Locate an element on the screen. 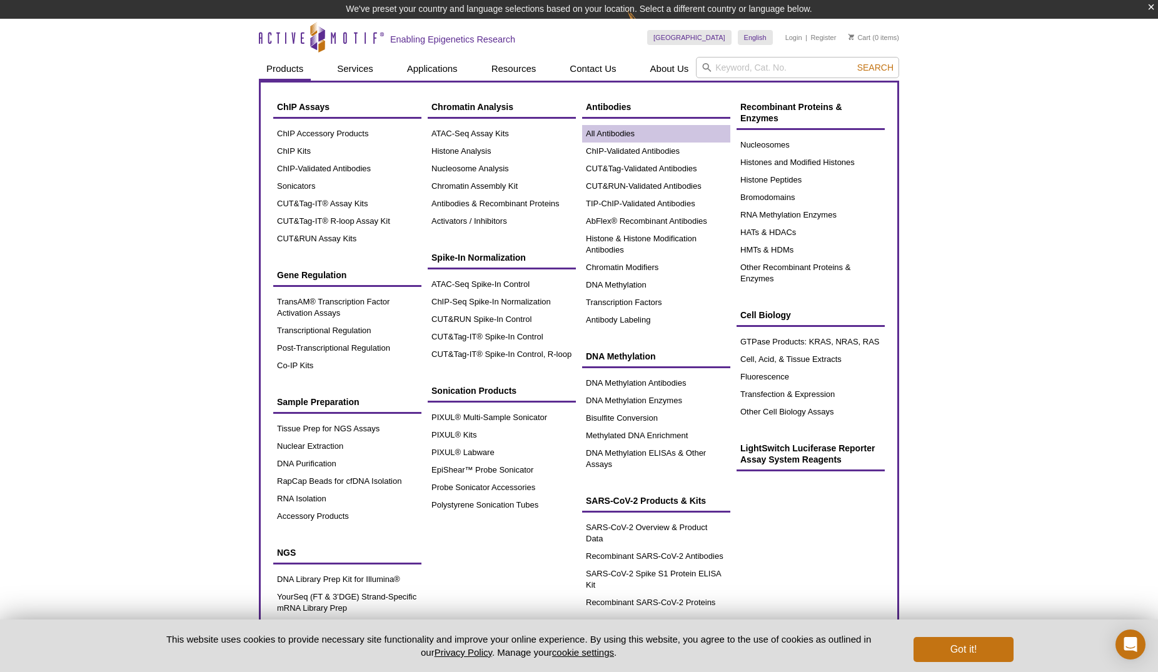  a: CUT&RUN-Validated Antibodies is located at coordinates (656, 186).